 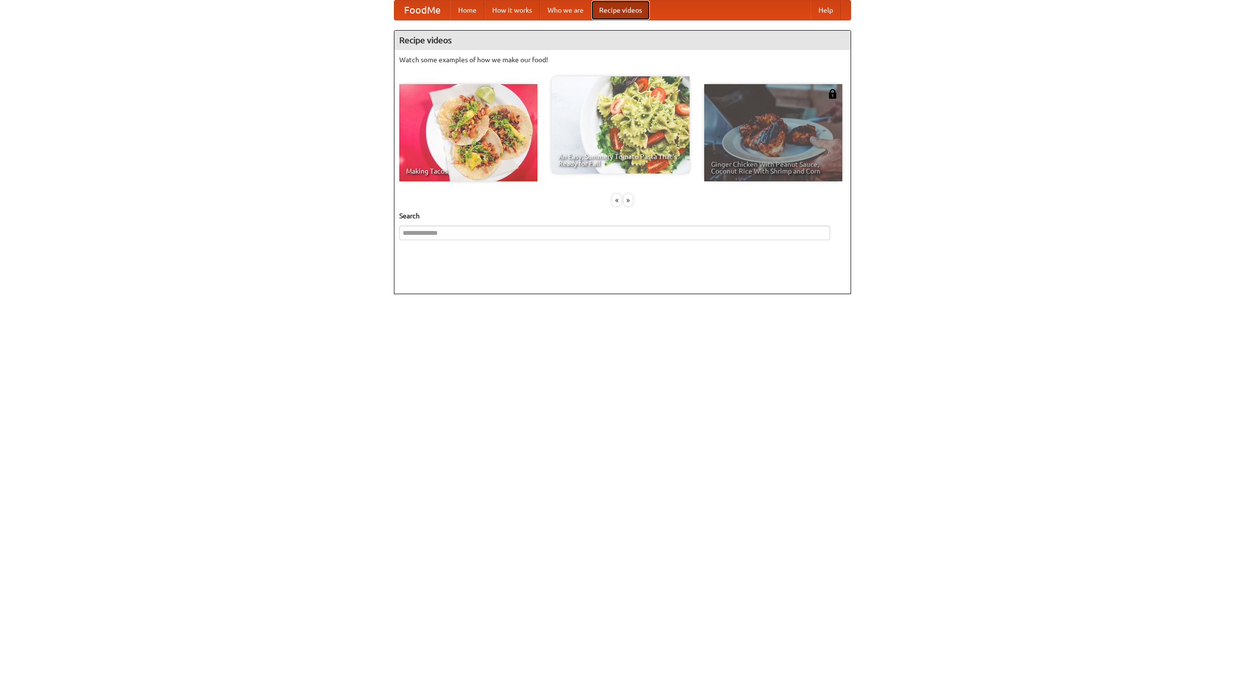 What do you see at coordinates (623, 40) in the screenshot?
I see `h4: Recipe videos` at bounding box center [623, 40].